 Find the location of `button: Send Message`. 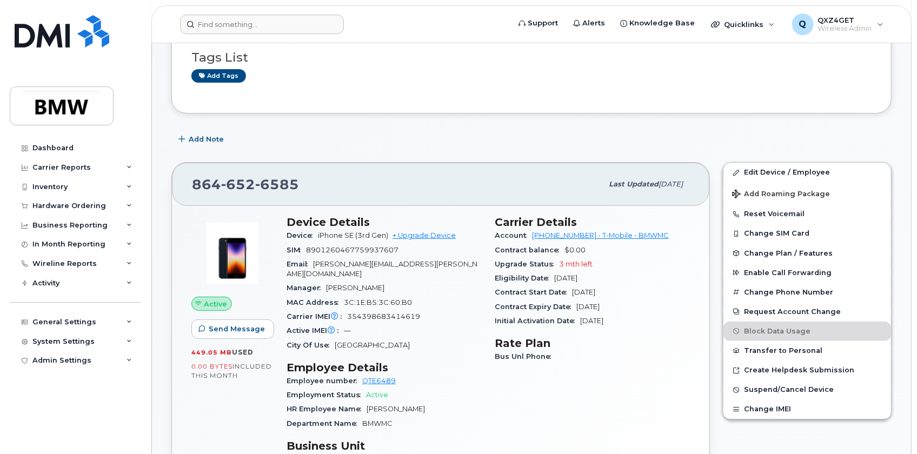

button: Send Message is located at coordinates (232, 329).